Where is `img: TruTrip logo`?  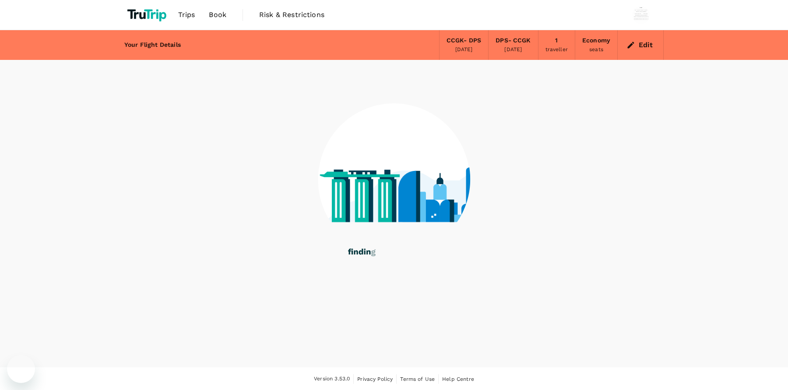 img: TruTrip logo is located at coordinates (148, 15).